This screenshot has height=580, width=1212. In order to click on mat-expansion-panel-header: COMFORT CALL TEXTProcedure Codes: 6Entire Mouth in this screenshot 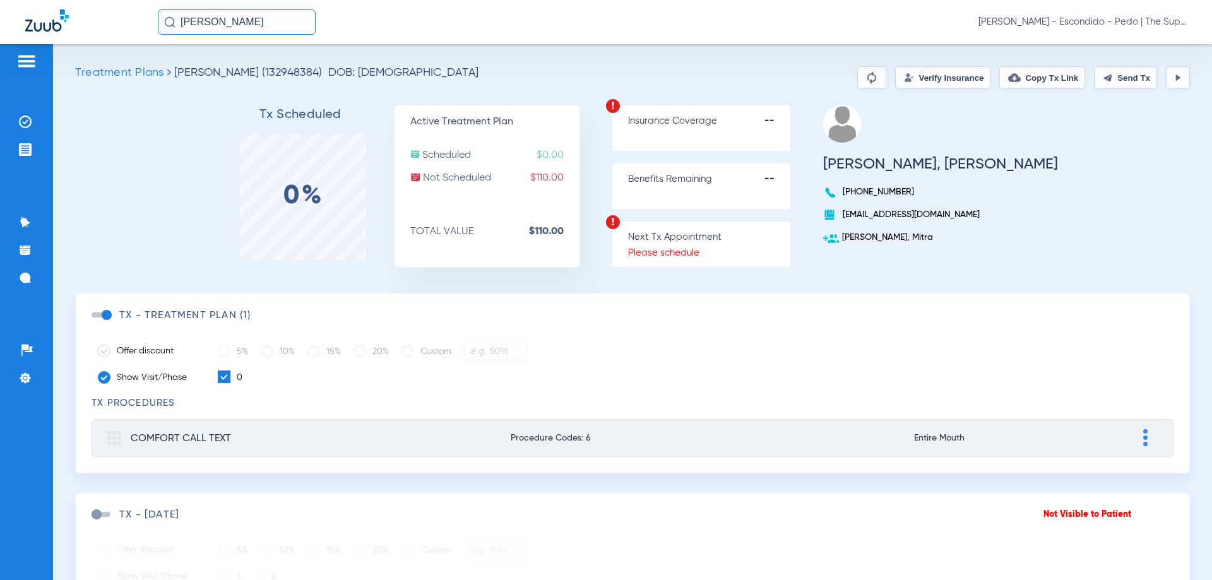, I will do `click(633, 438)`.